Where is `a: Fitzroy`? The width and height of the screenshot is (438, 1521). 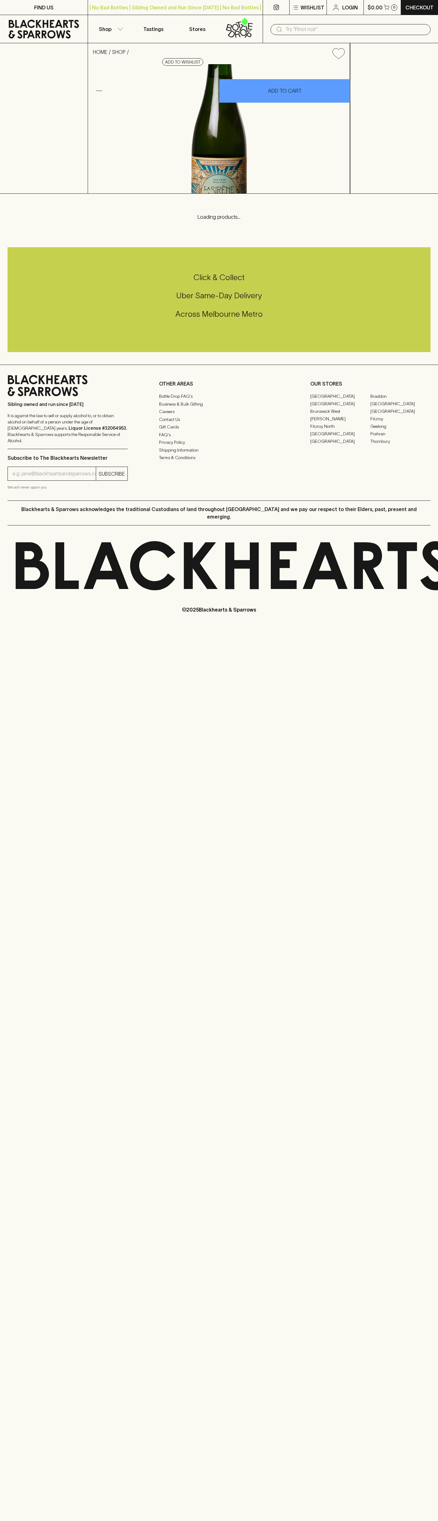
a: Fitzroy is located at coordinates (400, 419).